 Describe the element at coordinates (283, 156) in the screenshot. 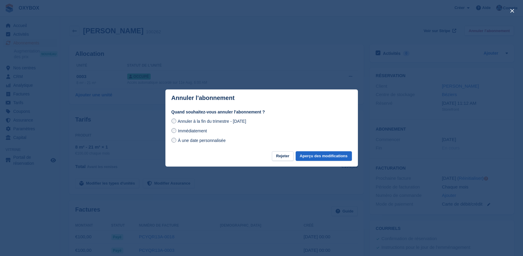

I see `button: Rejeter` at that location.